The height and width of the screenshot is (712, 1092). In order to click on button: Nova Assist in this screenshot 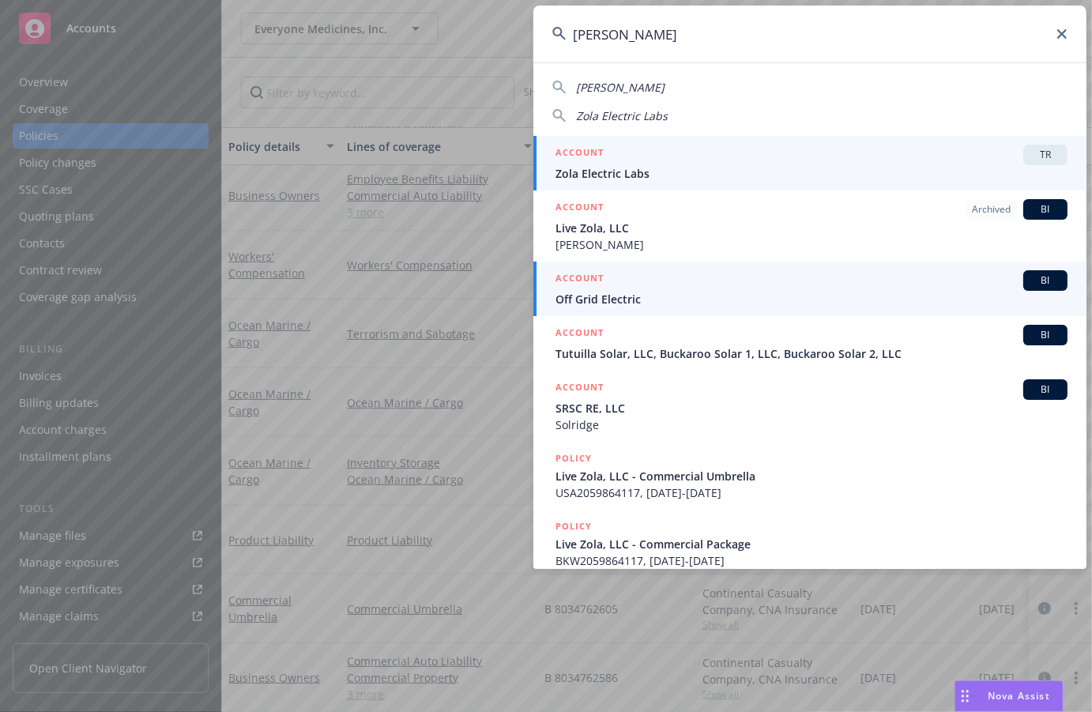, I will do `click(1009, 696)`.